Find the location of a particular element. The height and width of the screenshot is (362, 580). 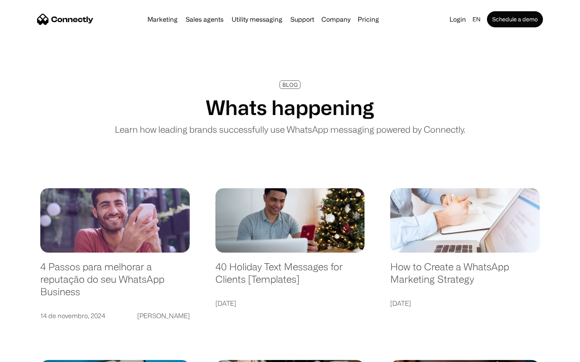

div: 14 de novembro, 2024 is located at coordinates (72, 316).